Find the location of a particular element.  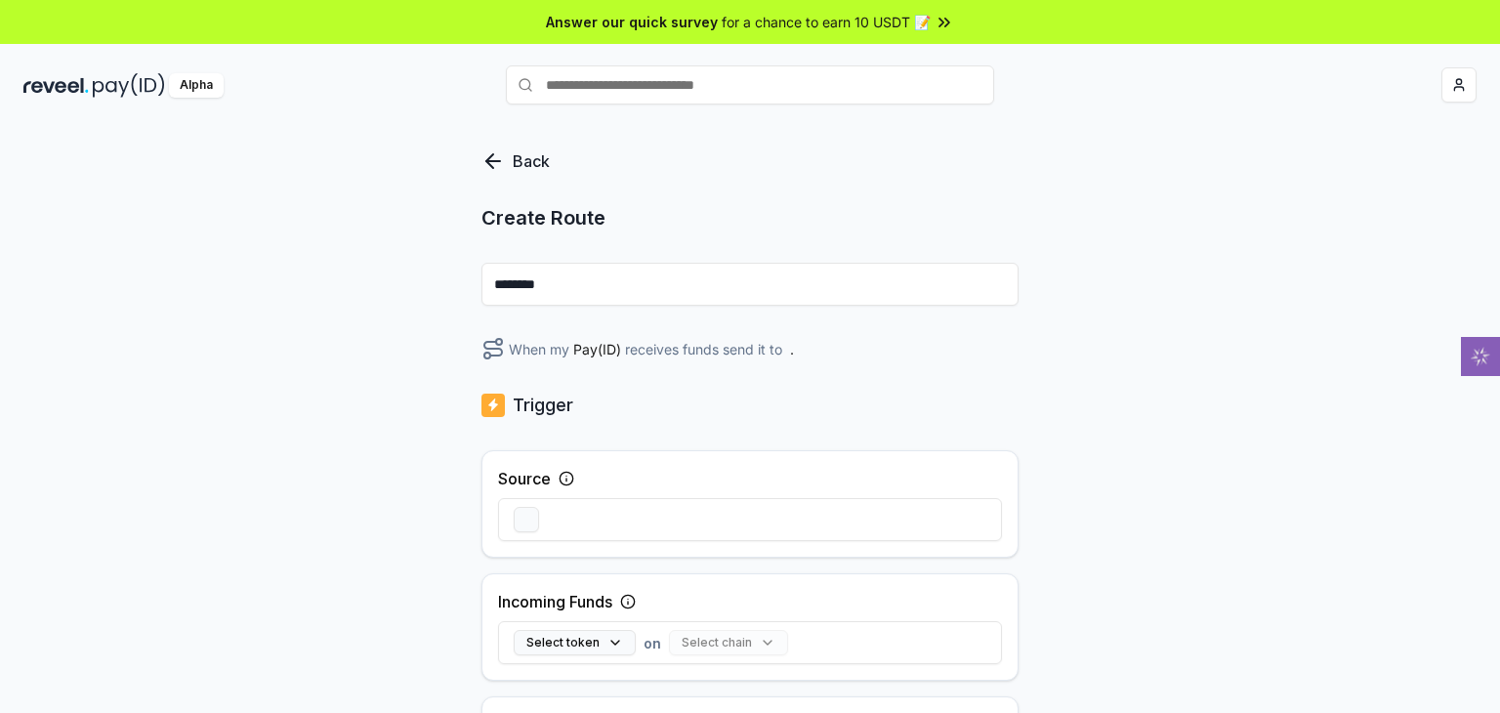

div: Alpha is located at coordinates (196, 85).